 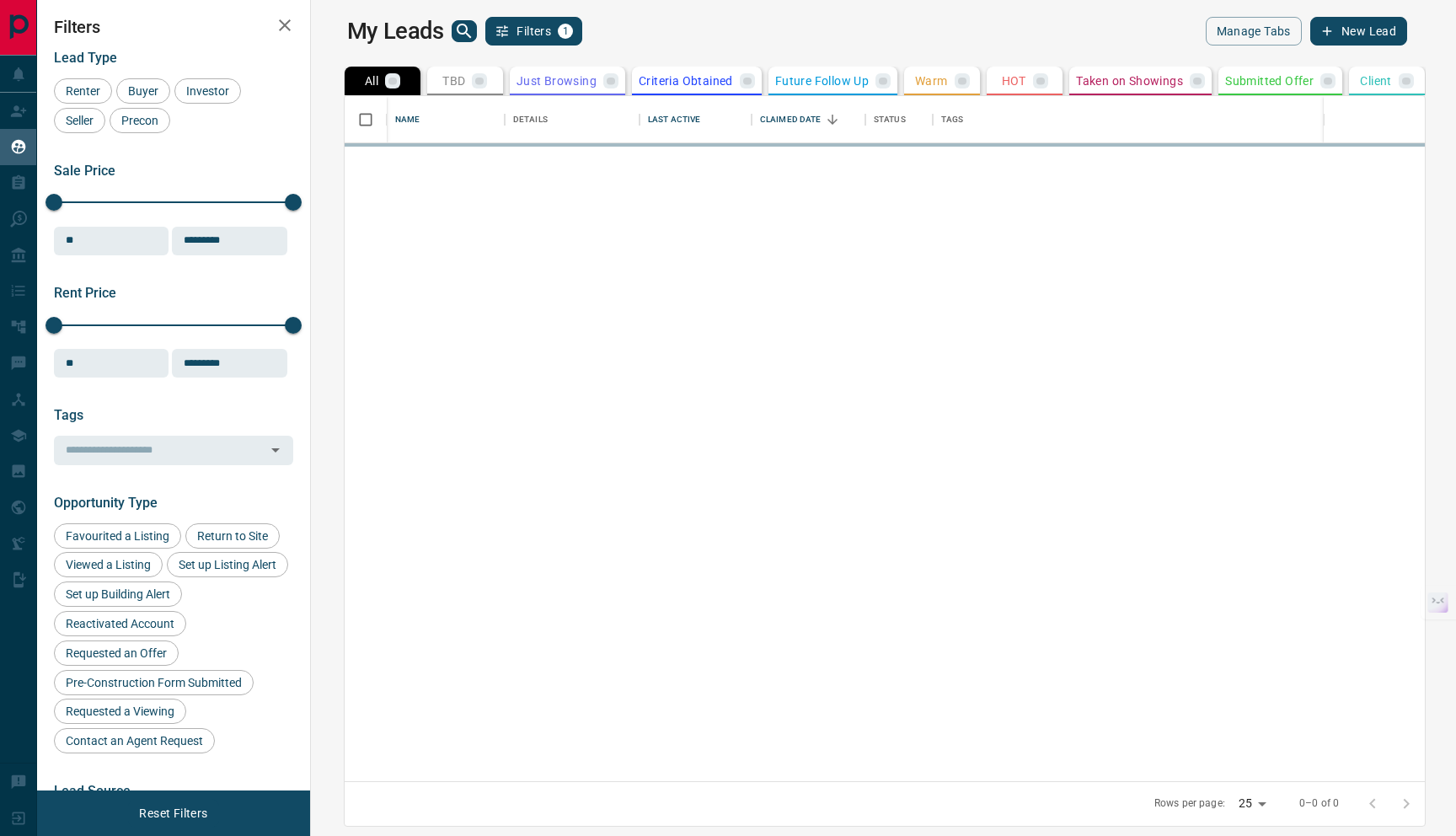 I want to click on span: Pre-Construction Form Submitted, so click(x=153, y=682).